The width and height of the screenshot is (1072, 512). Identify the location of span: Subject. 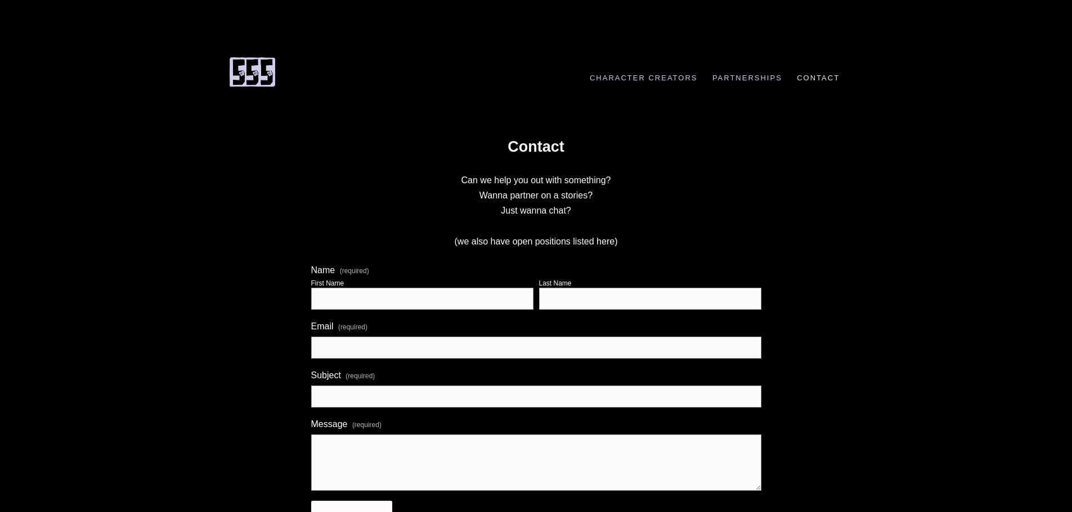
(326, 376).